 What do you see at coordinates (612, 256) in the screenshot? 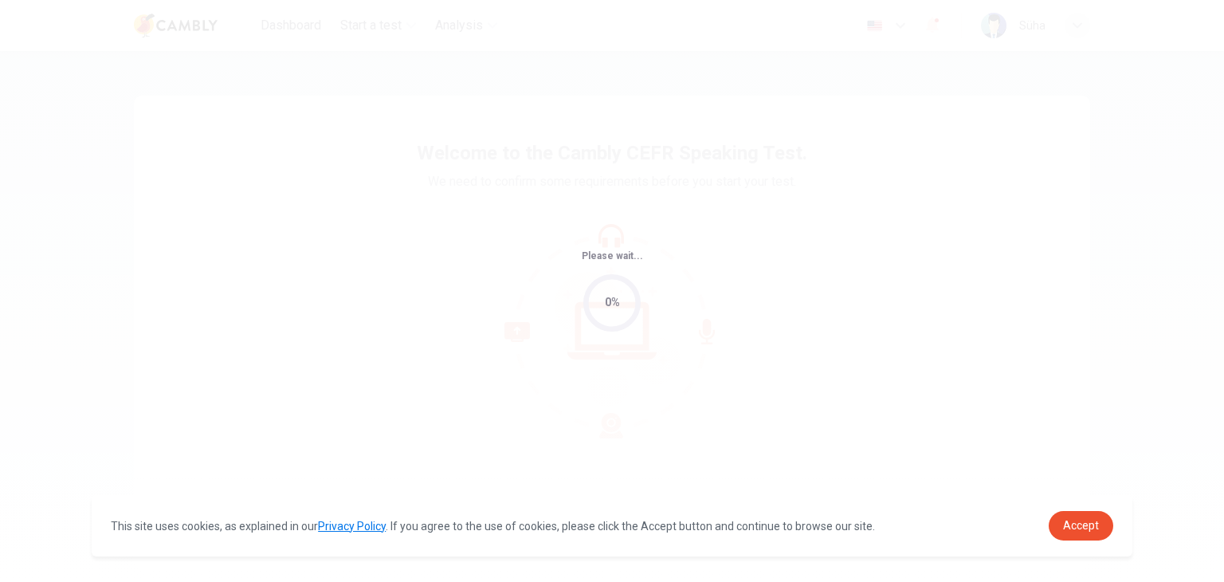
I see `span: Please wait...` at bounding box center [612, 256].